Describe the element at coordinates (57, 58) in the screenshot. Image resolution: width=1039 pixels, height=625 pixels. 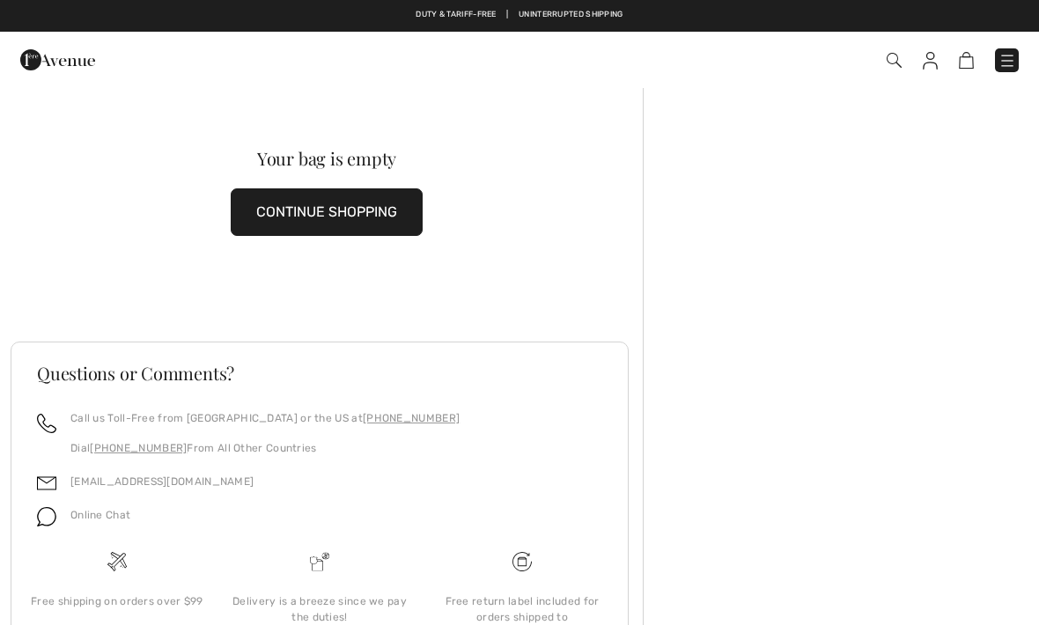
I see `a: 1ère Avenue` at that location.